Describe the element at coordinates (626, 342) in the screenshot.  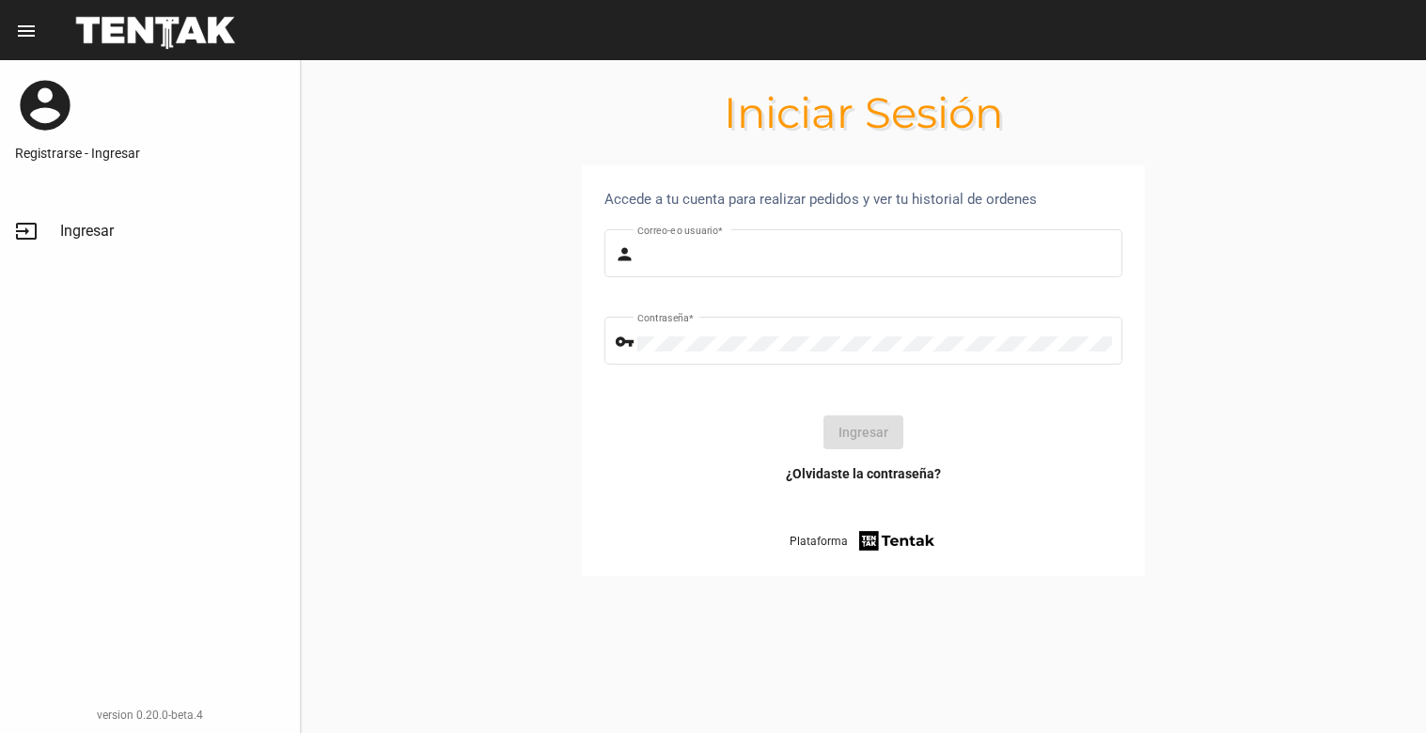
I see `mat-icon: vpn_key` at that location.